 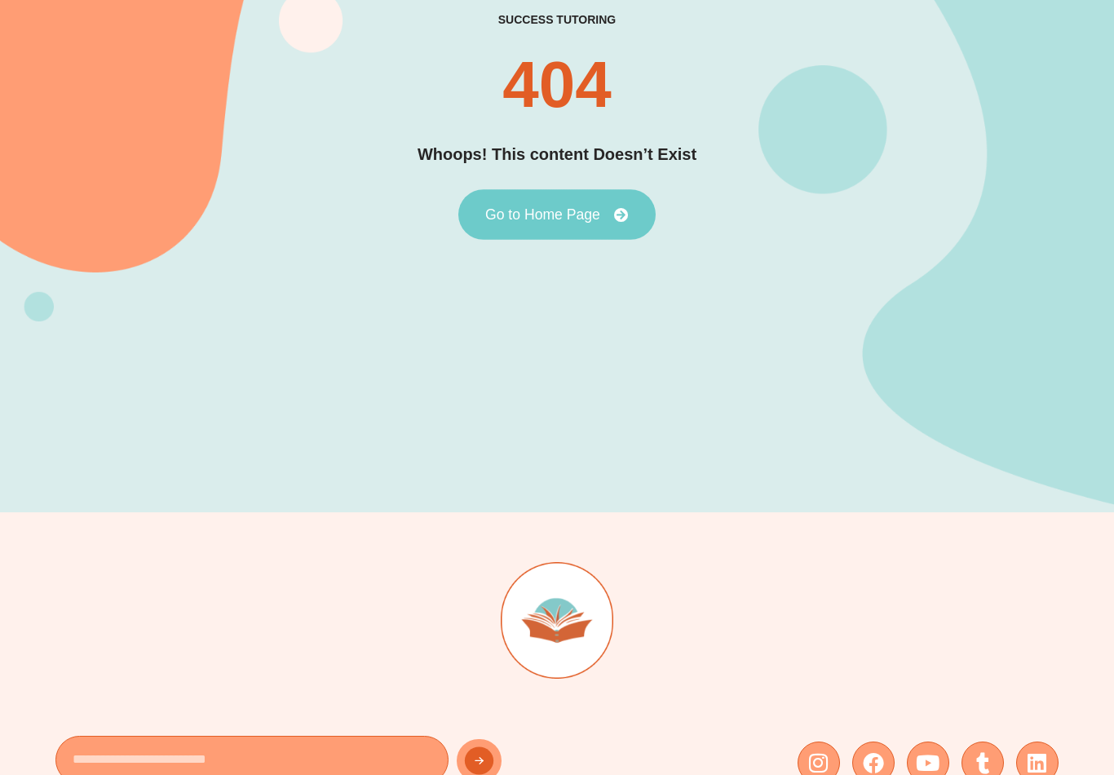 What do you see at coordinates (542, 215) in the screenshot?
I see `span: Go to Home Page` at bounding box center [542, 215].